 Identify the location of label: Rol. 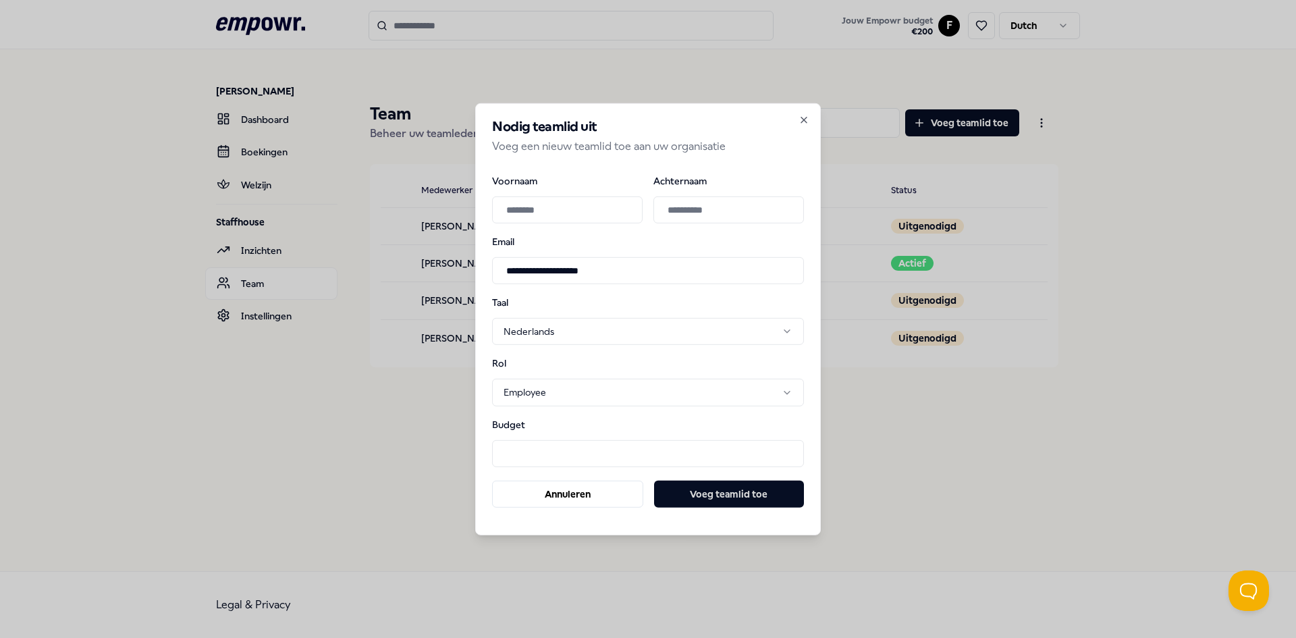
(527, 363).